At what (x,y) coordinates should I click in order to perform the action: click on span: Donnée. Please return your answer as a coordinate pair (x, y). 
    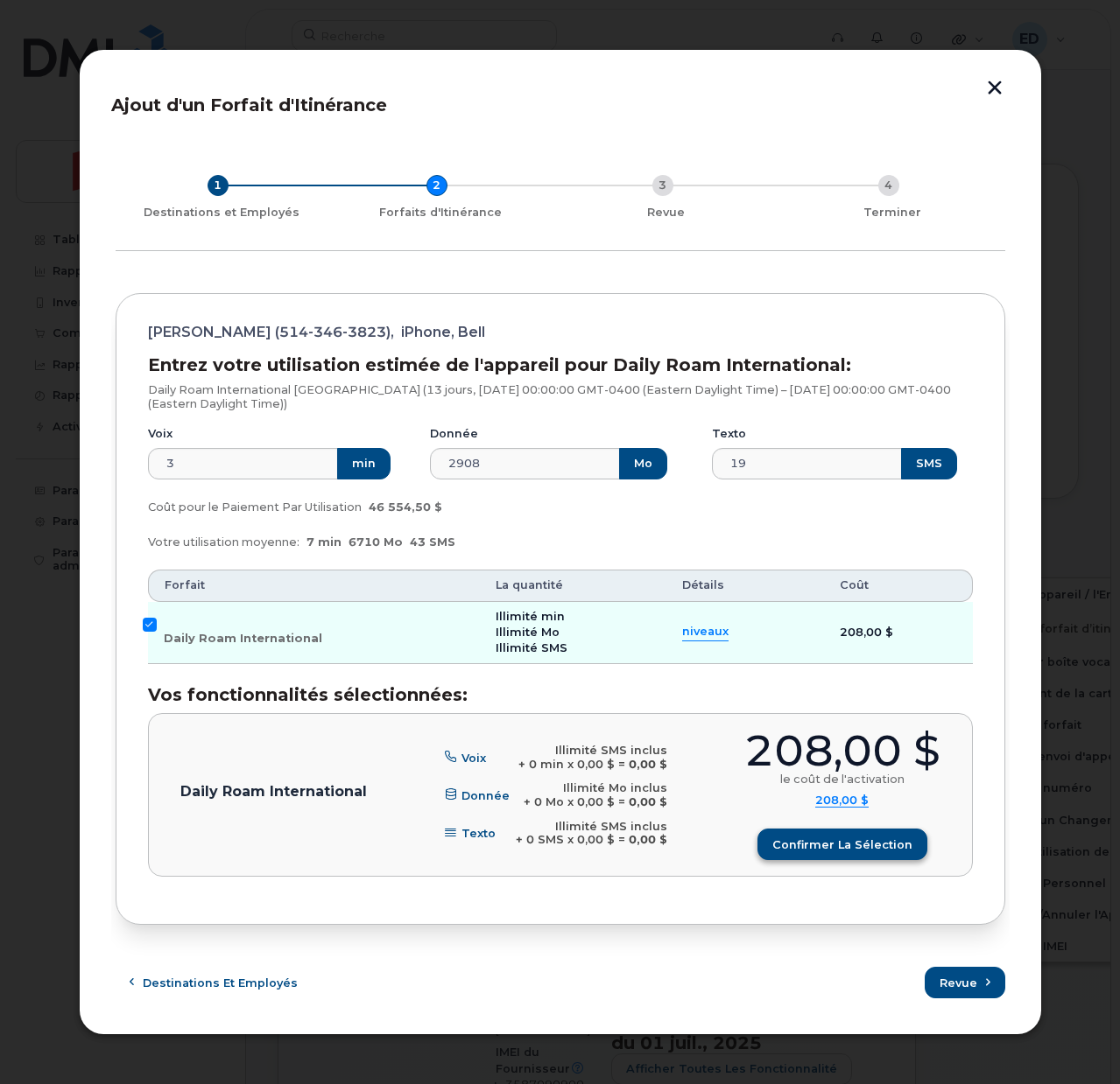
    Looking at the image, I should click on (485, 795).